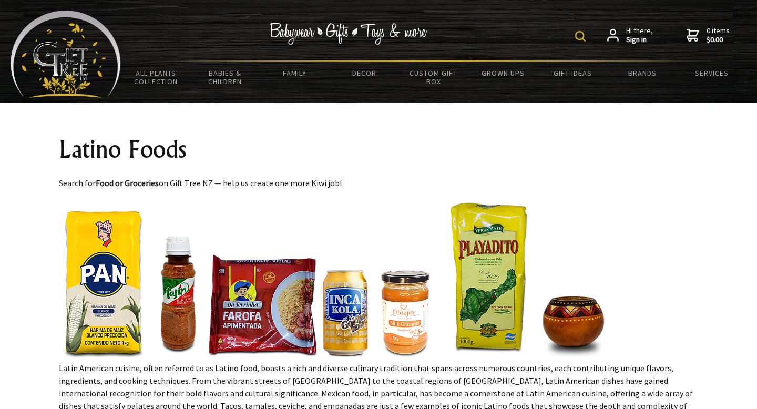 The image size is (757, 409). What do you see at coordinates (503, 73) in the screenshot?
I see `a: Grown Ups` at bounding box center [503, 73].